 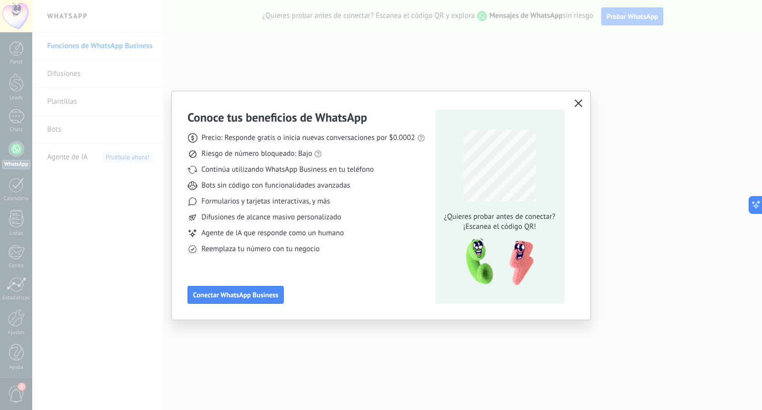 What do you see at coordinates (236, 295) in the screenshot?
I see `span: Conectar WhatsApp Business` at bounding box center [236, 295].